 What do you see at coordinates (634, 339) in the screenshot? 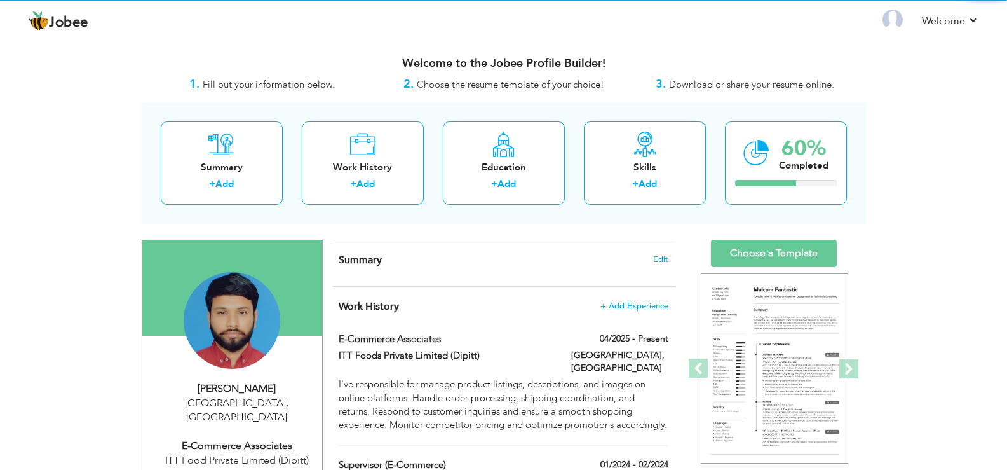
I see `label: 04/2025 - Present` at bounding box center [634, 339].